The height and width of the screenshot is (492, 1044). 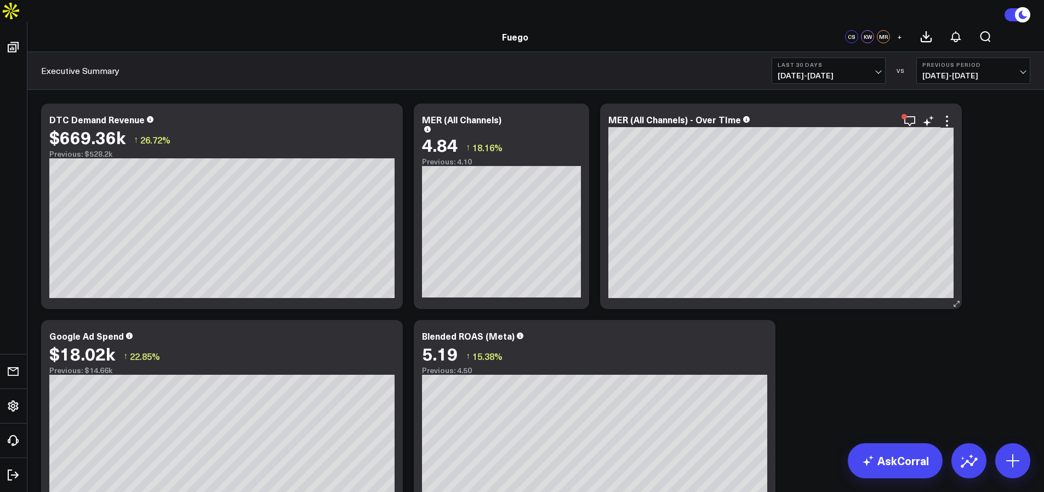 I want to click on button: Open search, so click(x=986, y=37).